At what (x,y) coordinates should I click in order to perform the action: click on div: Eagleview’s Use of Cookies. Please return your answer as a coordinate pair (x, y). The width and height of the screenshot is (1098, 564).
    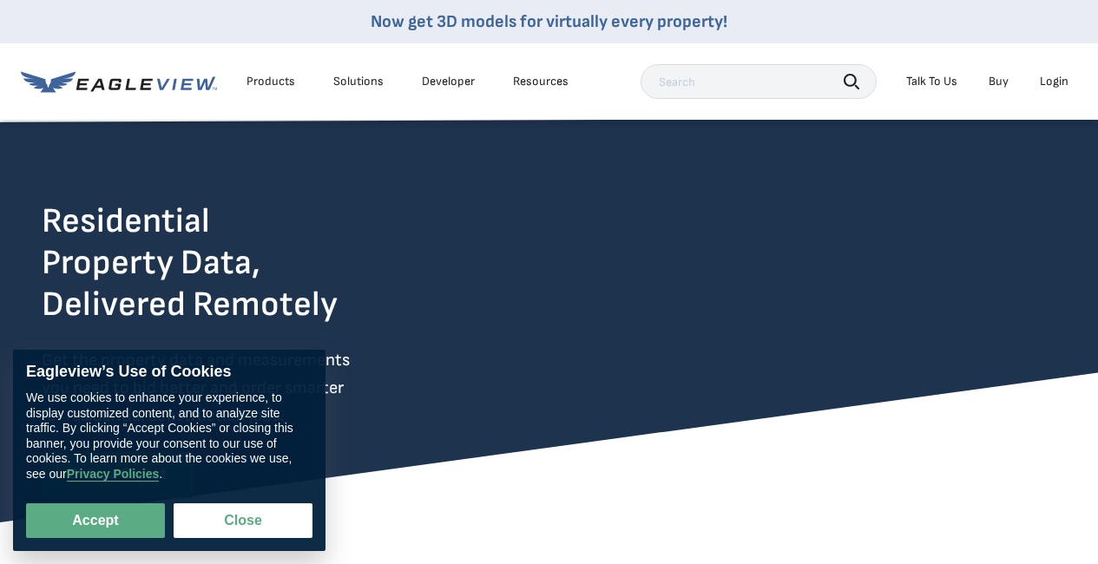
    Looking at the image, I should click on (169, 372).